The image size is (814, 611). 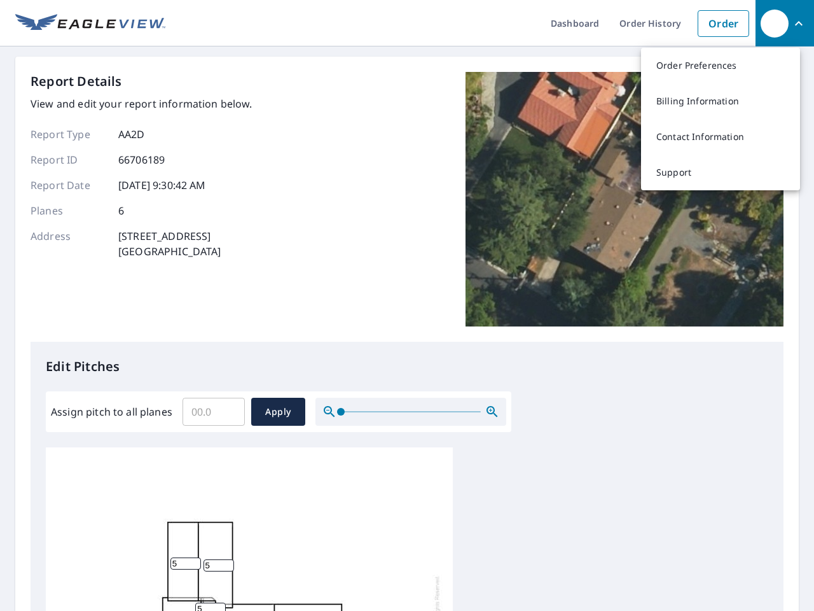 What do you see at coordinates (141, 104) in the screenshot?
I see `p: View and edit your report information below.` at bounding box center [141, 104].